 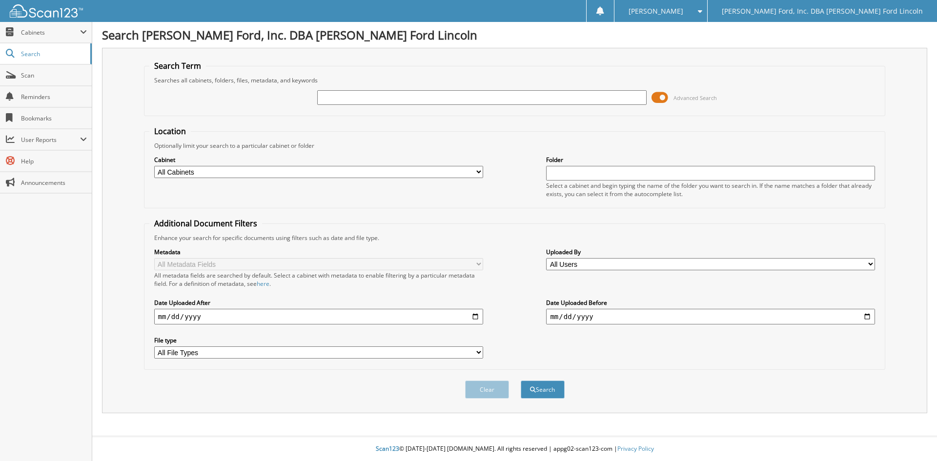 What do you see at coordinates (54, 118) in the screenshot?
I see `span: Bookmarks` at bounding box center [54, 118].